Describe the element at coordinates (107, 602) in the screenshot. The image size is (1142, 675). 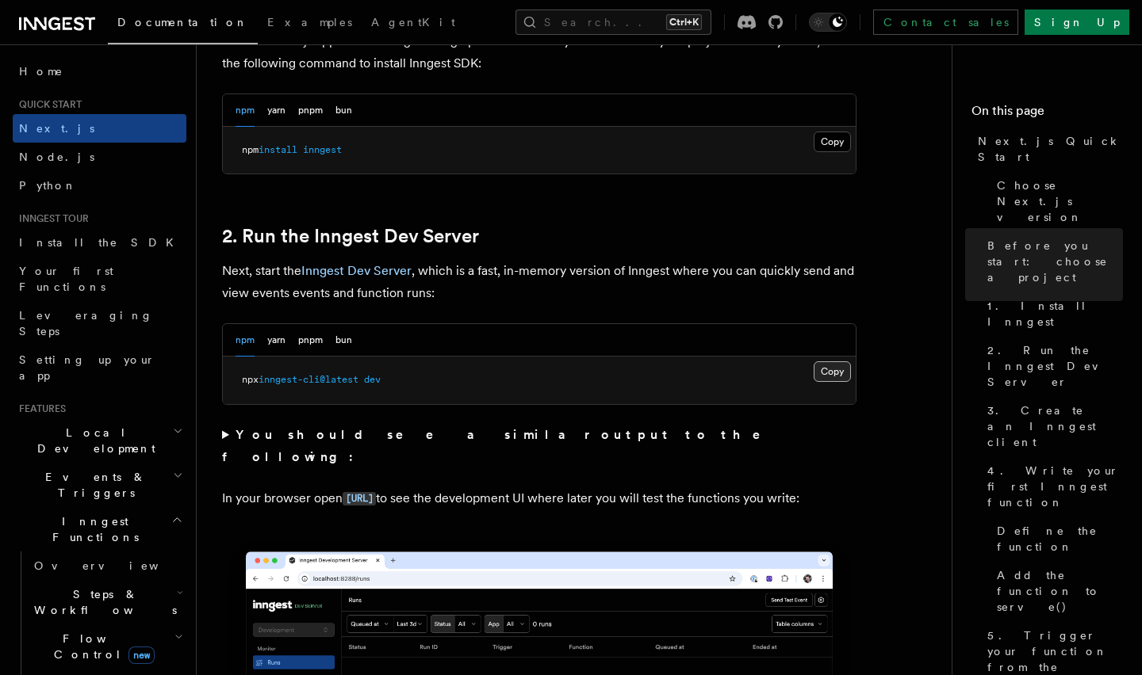
I see `button: Steps & Workflows` at that location.